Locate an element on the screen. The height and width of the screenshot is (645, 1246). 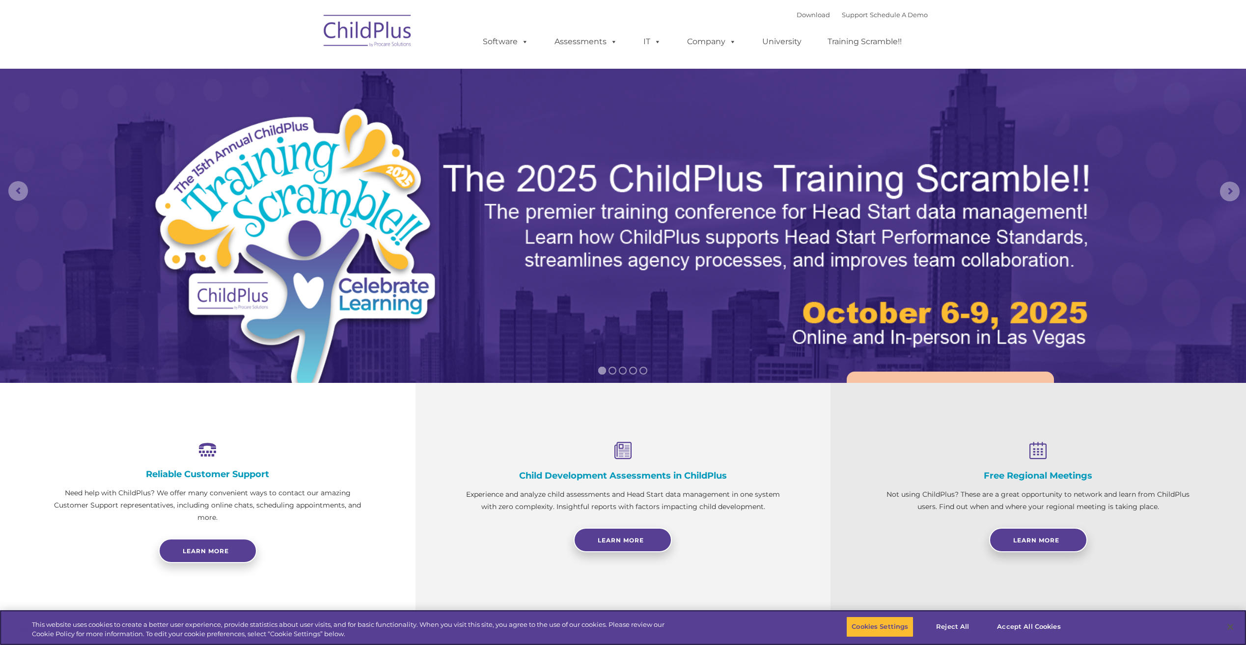
button: Close is located at coordinates (1230, 627).